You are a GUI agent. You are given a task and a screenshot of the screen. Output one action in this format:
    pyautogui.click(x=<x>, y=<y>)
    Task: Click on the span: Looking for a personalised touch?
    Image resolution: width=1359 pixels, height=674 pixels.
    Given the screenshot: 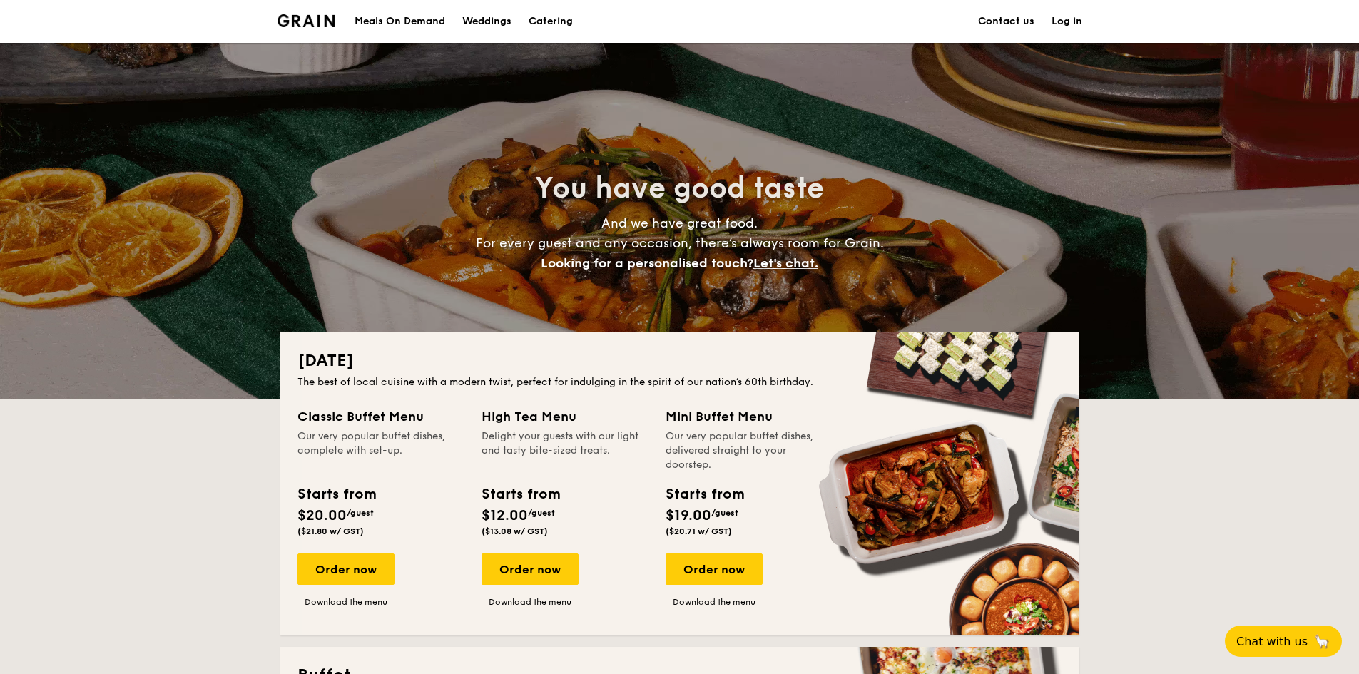 What is the action you would take?
    pyautogui.click(x=647, y=263)
    